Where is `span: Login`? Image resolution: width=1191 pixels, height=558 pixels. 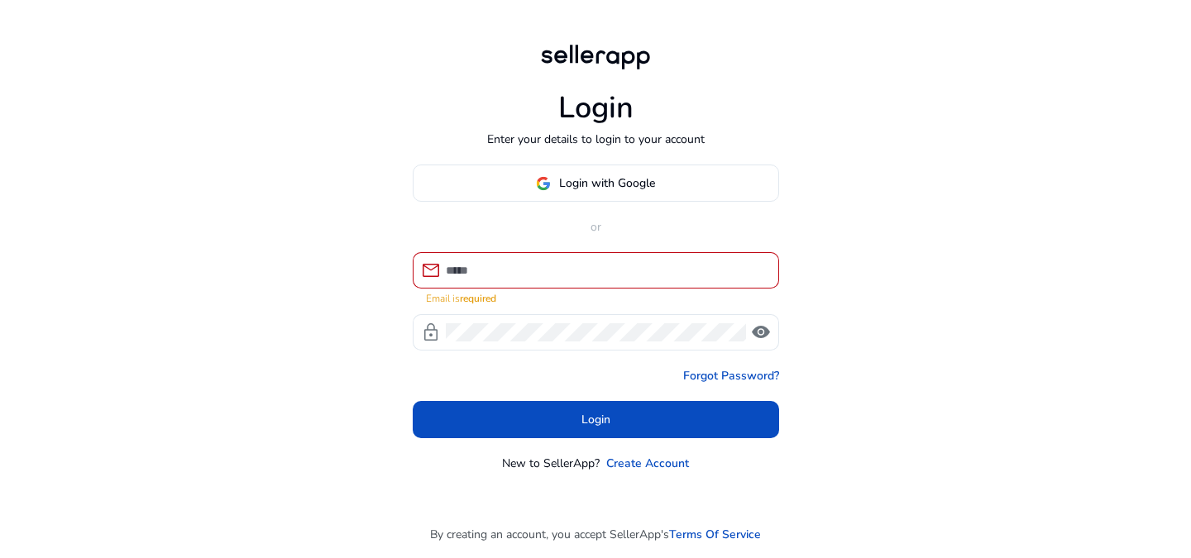 span: Login is located at coordinates (596, 419).